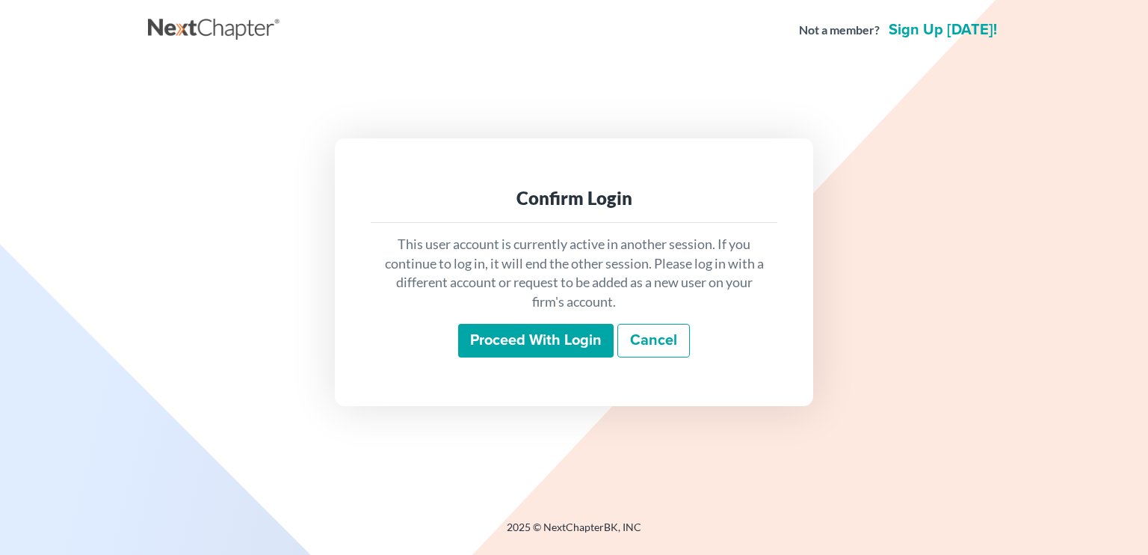  What do you see at coordinates (574, 198) in the screenshot?
I see `div: Confirm Login` at bounding box center [574, 198].